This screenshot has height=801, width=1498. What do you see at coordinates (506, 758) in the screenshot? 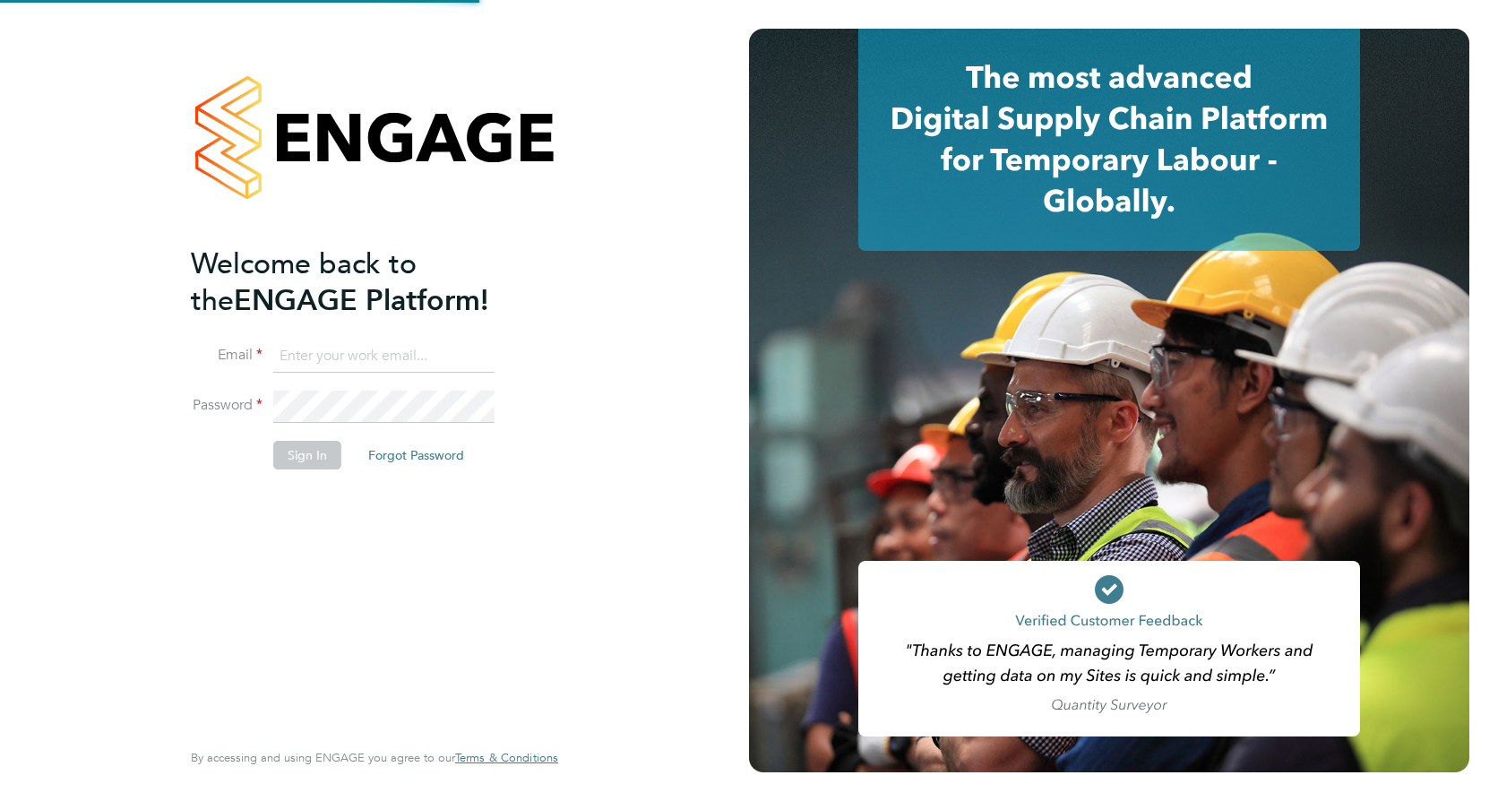
I see `a: Terms & Conditions` at bounding box center [506, 758].